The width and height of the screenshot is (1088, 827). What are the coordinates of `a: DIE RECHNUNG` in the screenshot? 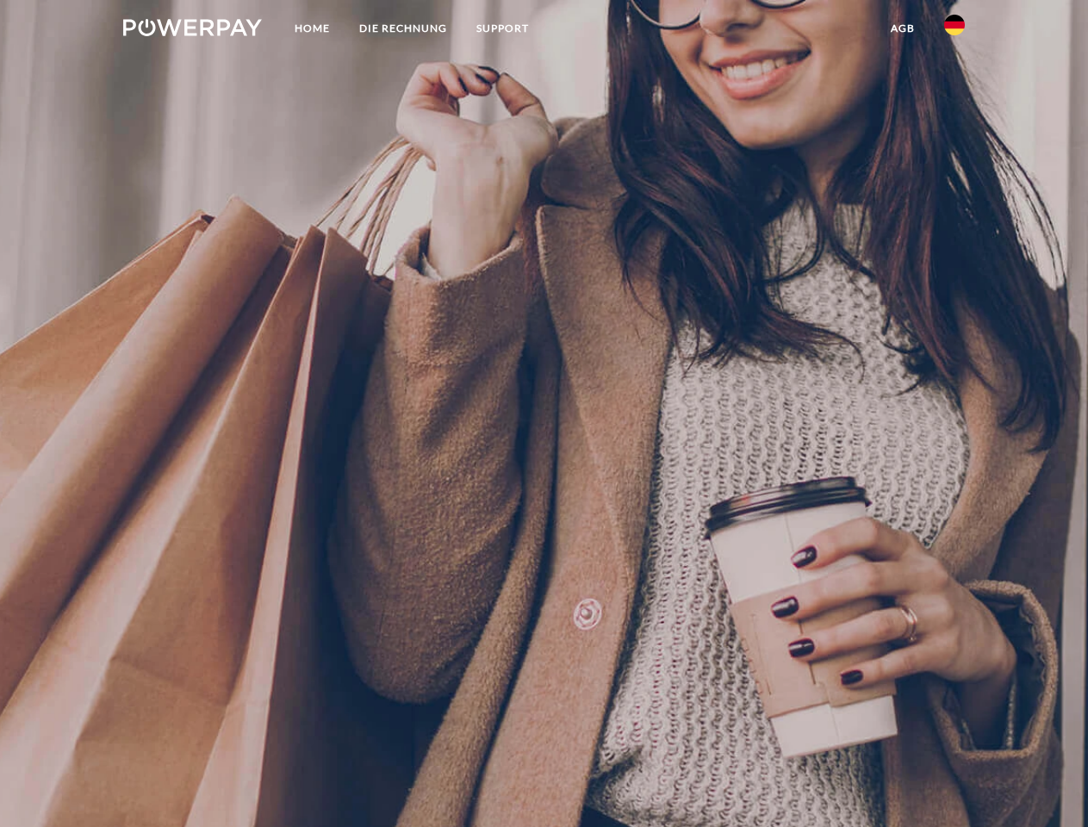 It's located at (403, 28).